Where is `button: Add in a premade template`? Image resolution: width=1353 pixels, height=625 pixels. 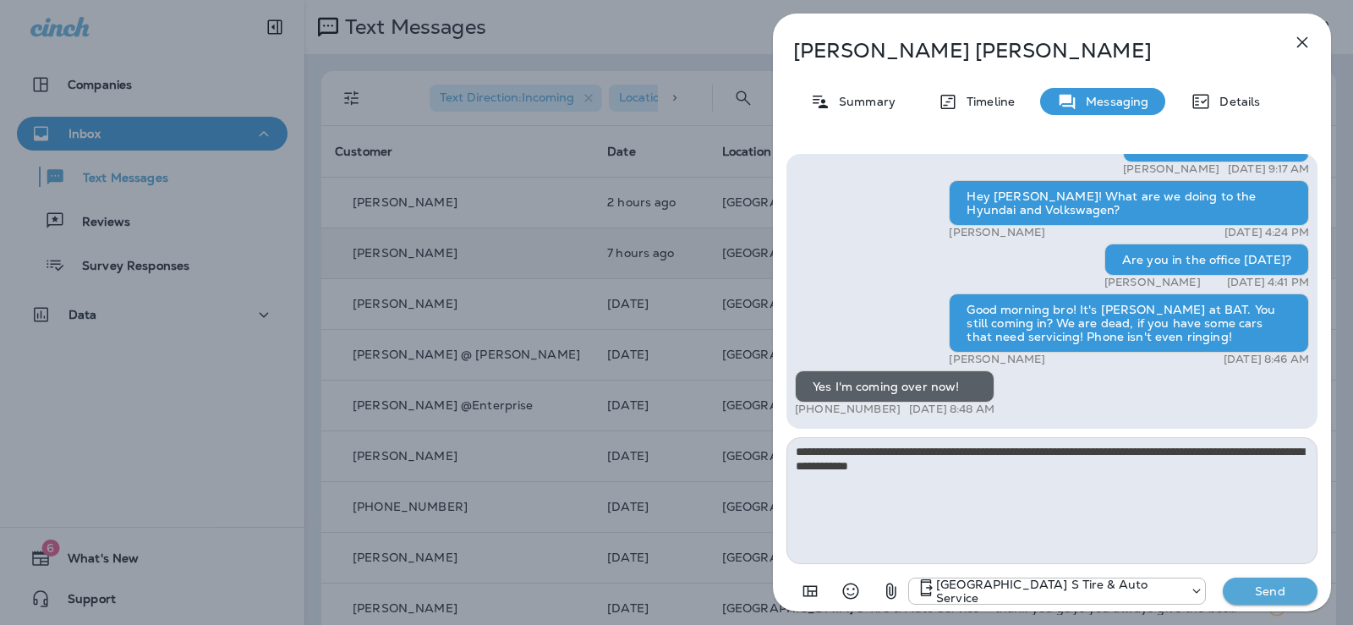
button: Add in a premade template is located at coordinates (810, 591).